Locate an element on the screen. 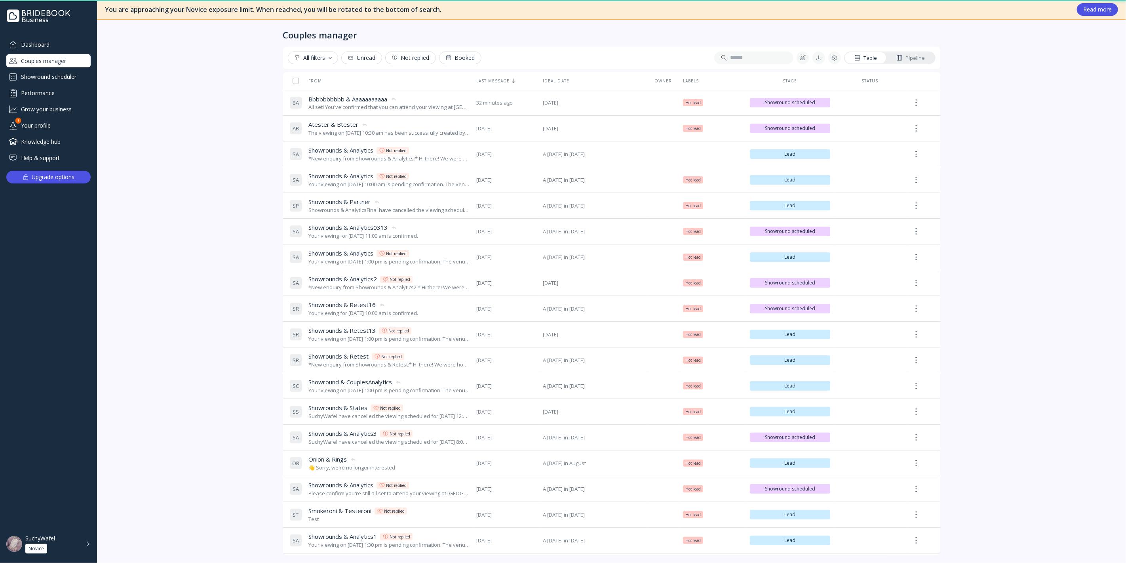  div: Labels is located at coordinates (713, 81).